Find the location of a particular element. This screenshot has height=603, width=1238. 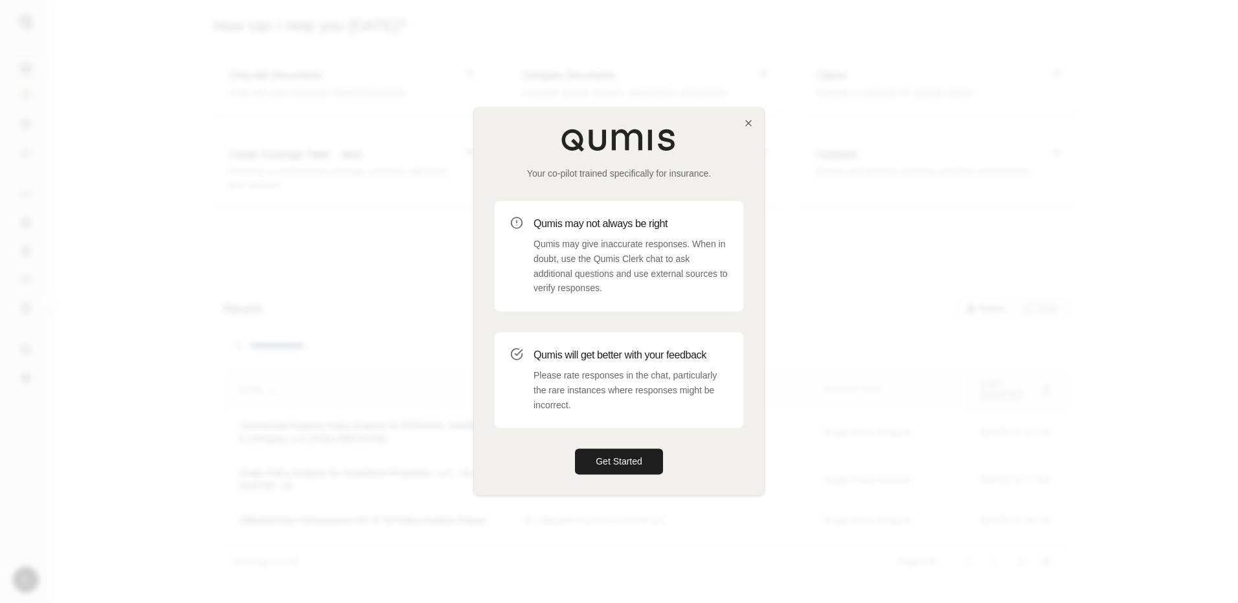

p: Qumis may give inaccurate responses. When in doubt, use the Qumis Clerk chat to ask additional qu... is located at coordinates (631, 266).